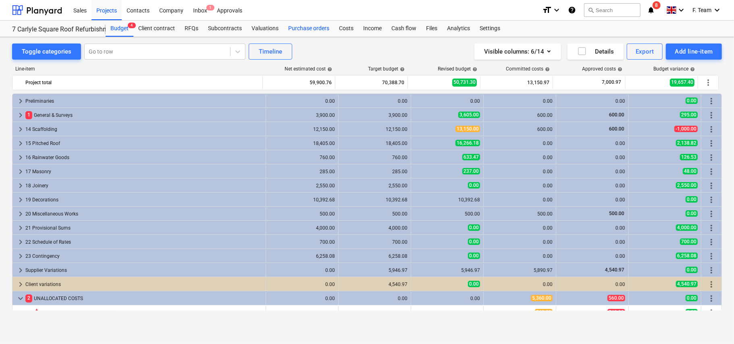 The height and width of the screenshot is (344, 734). I want to click on div: 12,150.00, so click(374, 129).